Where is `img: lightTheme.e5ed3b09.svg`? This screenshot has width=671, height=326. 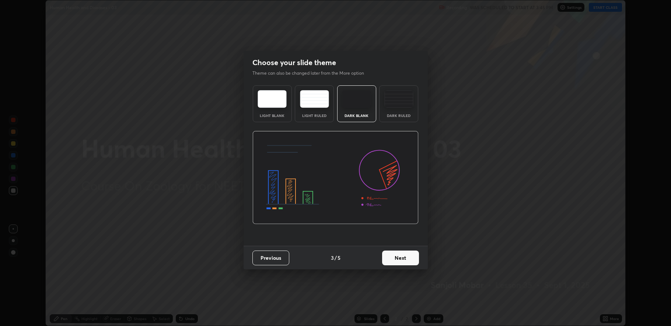
img: lightTheme.e5ed3b09.svg is located at coordinates (272, 99).